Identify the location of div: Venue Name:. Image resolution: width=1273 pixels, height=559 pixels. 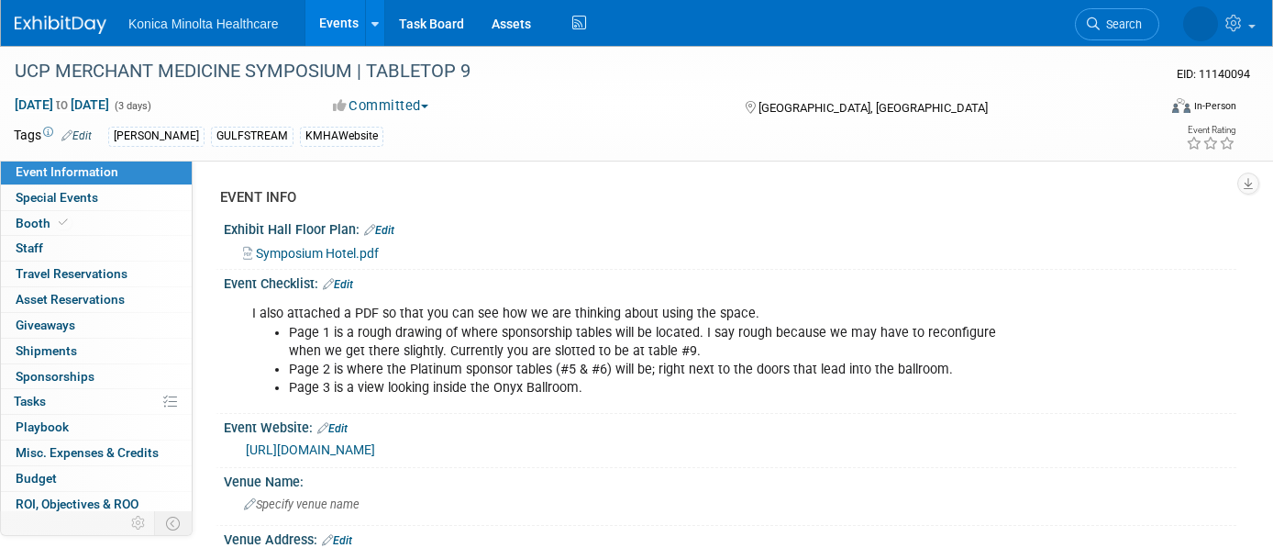
(730, 479).